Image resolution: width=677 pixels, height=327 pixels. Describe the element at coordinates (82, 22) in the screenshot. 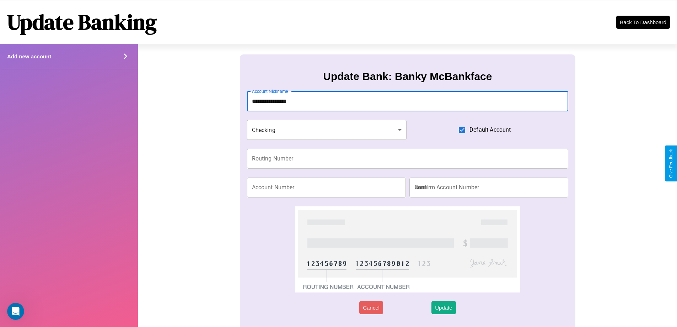

I see `h1: Update Banking` at that location.